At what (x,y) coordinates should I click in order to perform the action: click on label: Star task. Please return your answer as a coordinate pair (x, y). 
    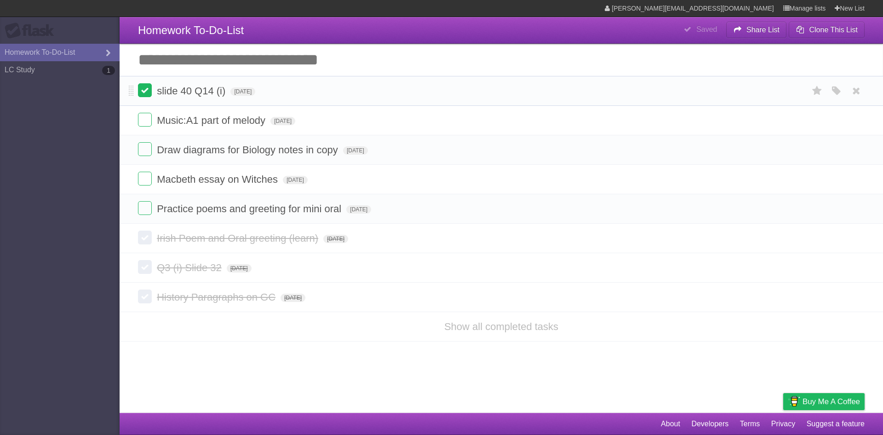
    Looking at the image, I should click on (818, 91).